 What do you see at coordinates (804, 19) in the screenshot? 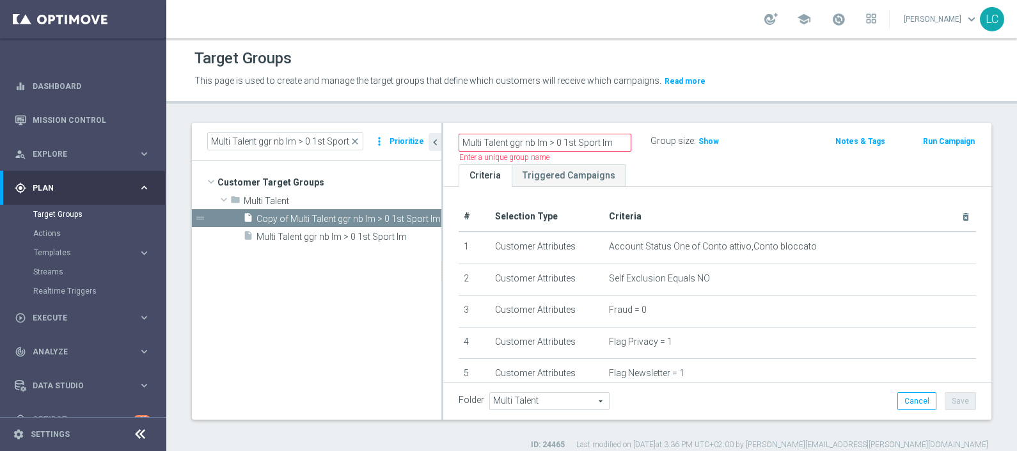
I see `span: school` at bounding box center [804, 19].